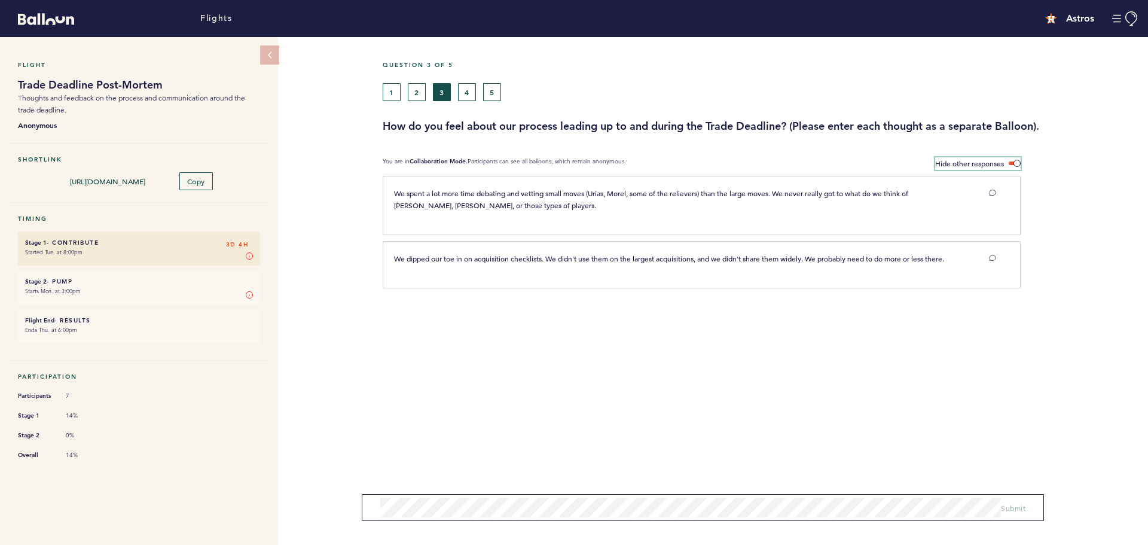  What do you see at coordinates (36, 435) in the screenshot?
I see `span: Stage 2` at bounding box center [36, 435].